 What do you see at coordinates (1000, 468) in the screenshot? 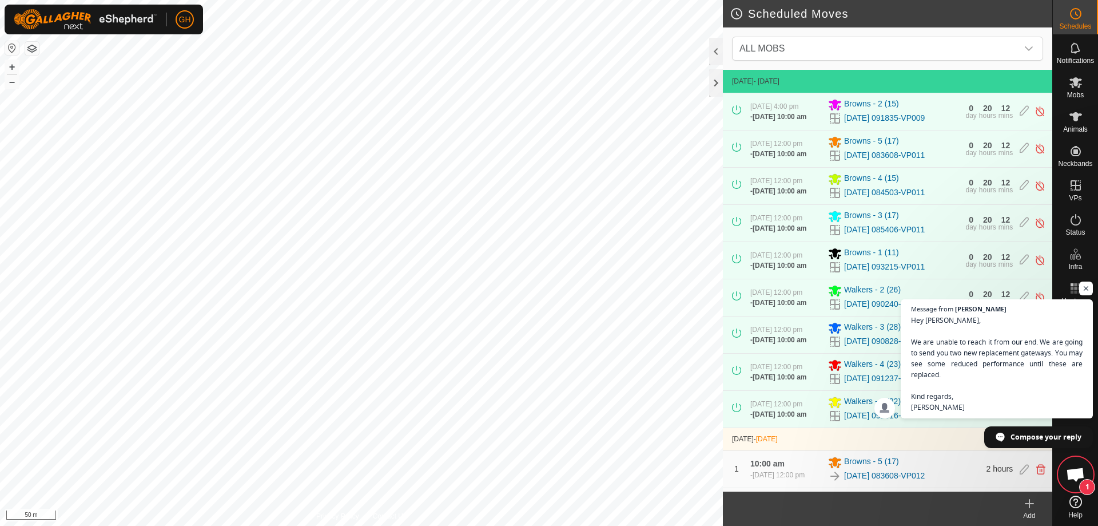
I see `span: 2 hours` at bounding box center [1000, 468].